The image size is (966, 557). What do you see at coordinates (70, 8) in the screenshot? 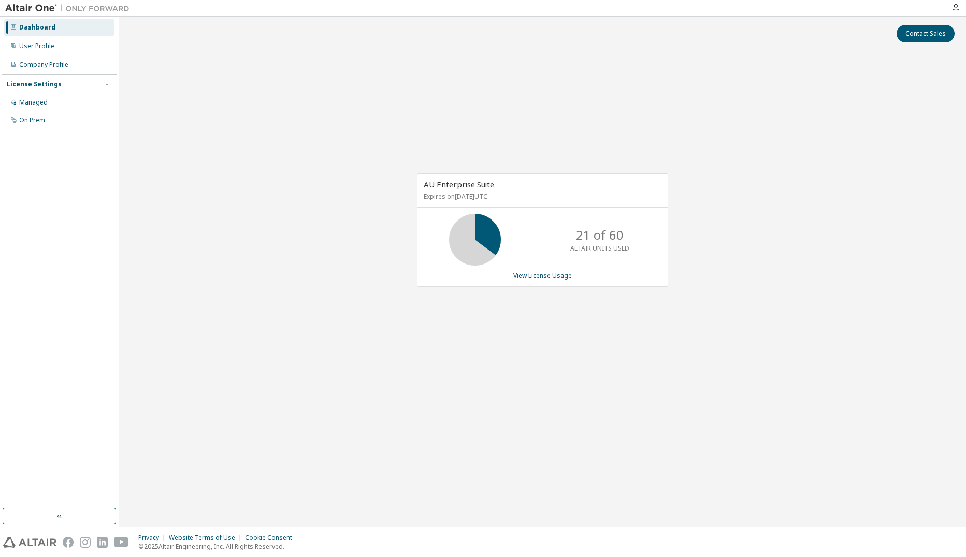
I see `img: Altair One` at bounding box center [70, 8].